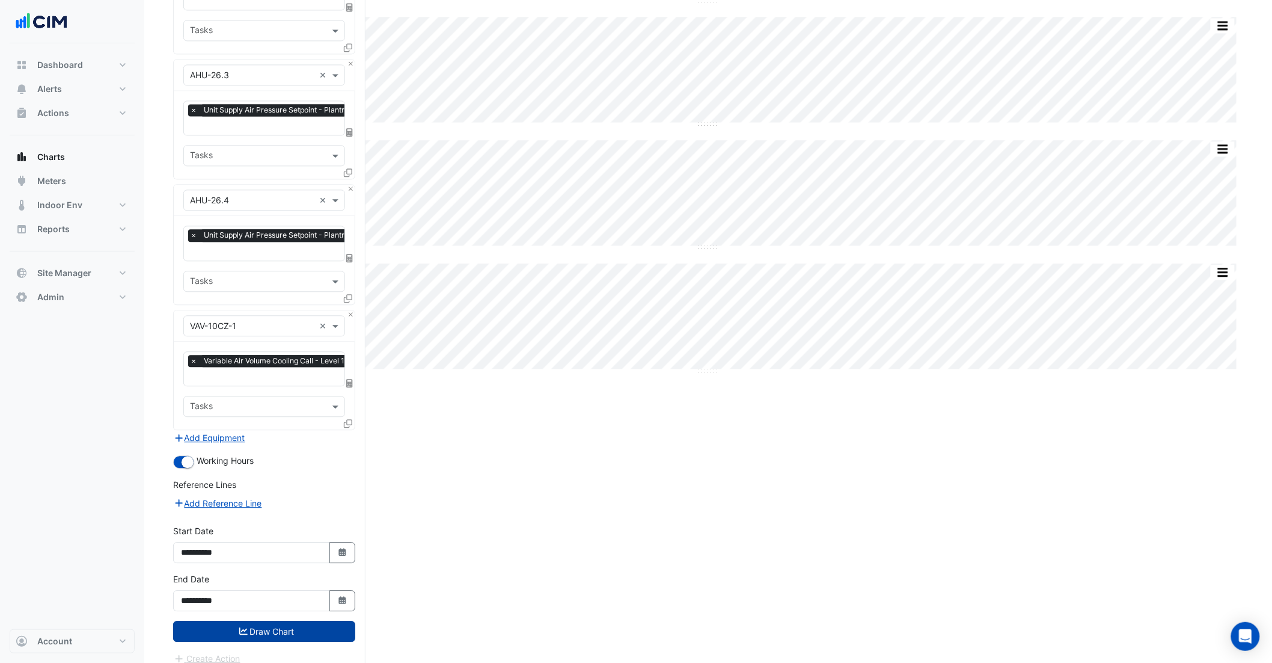 The width and height of the screenshot is (1272, 663). Describe the element at coordinates (72, 181) in the screenshot. I see `button: Meters` at that location.